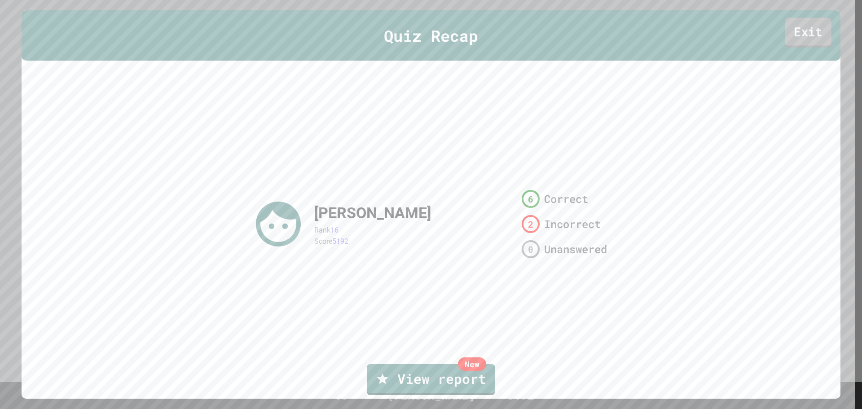 The image size is (862, 409). Describe the element at coordinates (472, 364) in the screenshot. I see `div: New` at that location.